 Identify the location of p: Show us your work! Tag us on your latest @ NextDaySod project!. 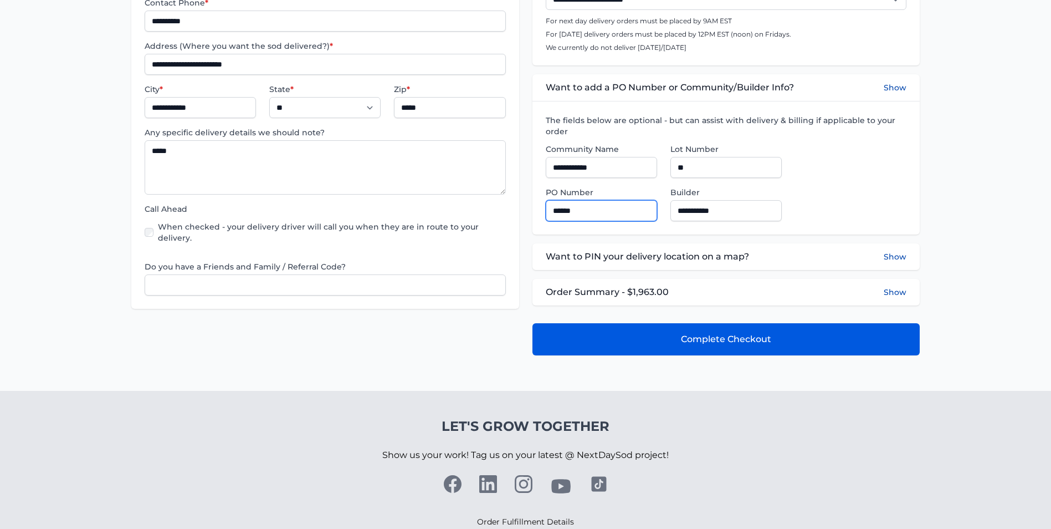
(525, 455).